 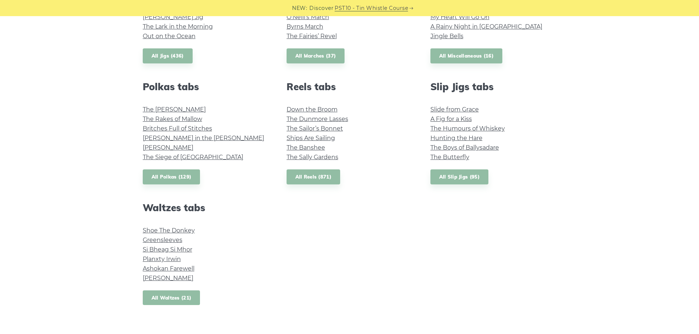 What do you see at coordinates (450, 157) in the screenshot?
I see `a: The Butterfly` at bounding box center [450, 157].